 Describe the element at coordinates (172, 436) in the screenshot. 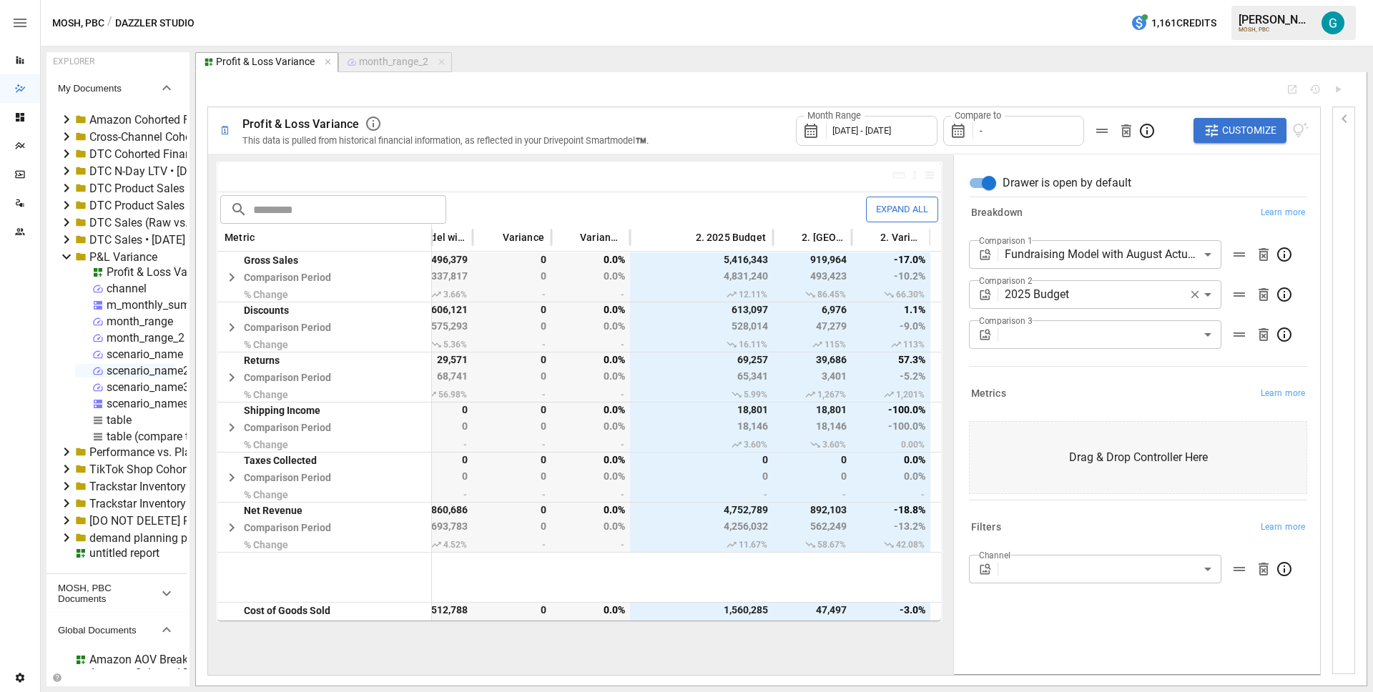

I see `div: table (compare to version)` at that location.